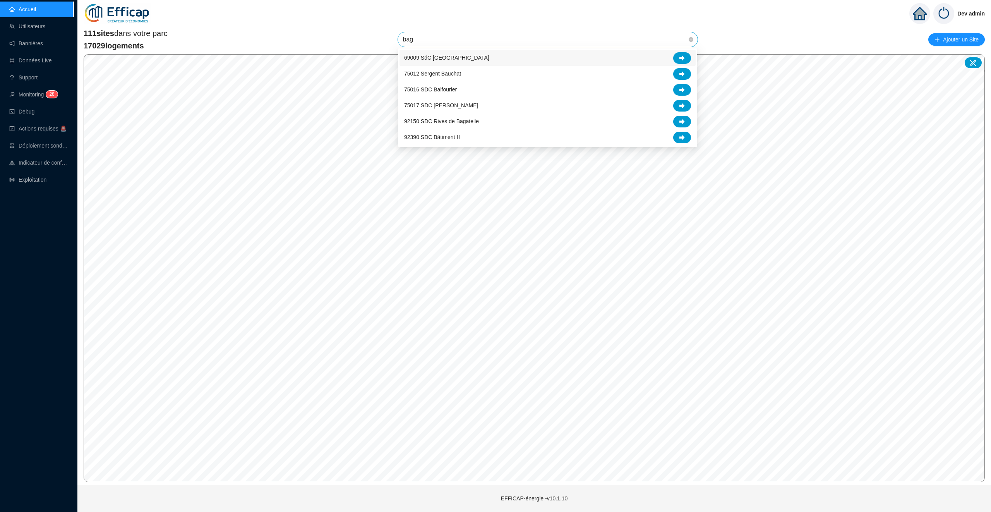 This screenshot has height=512, width=991. Describe the element at coordinates (23, 77) in the screenshot. I see `a: questionSupport` at that location.